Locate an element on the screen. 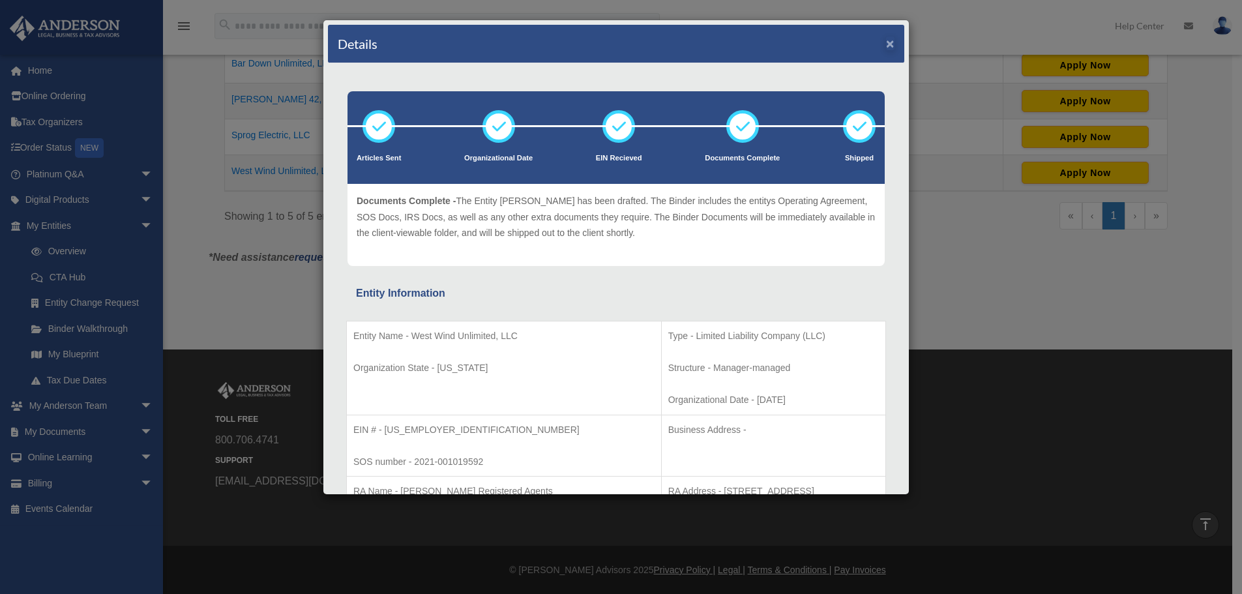  p: EIN Recieved is located at coordinates (619, 158).